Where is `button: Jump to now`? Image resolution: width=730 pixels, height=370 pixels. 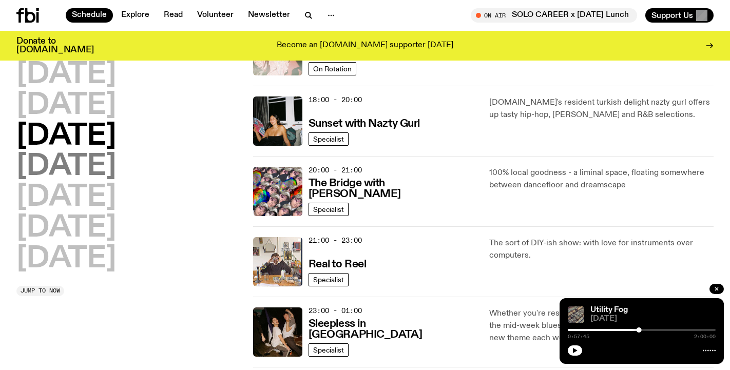 button: Jump to now is located at coordinates (40, 291).